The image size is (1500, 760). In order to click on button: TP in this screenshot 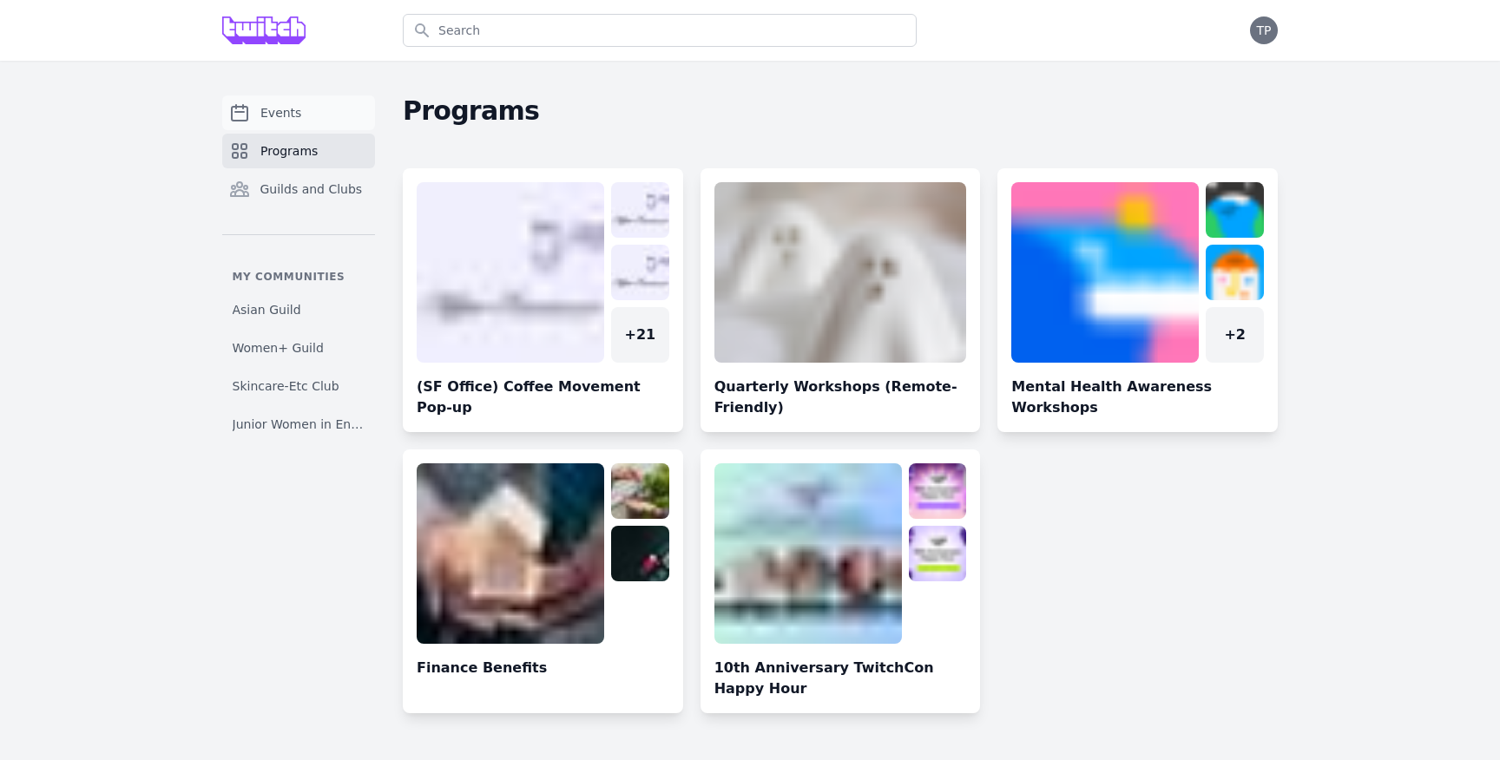, I will do `click(1264, 30)`.